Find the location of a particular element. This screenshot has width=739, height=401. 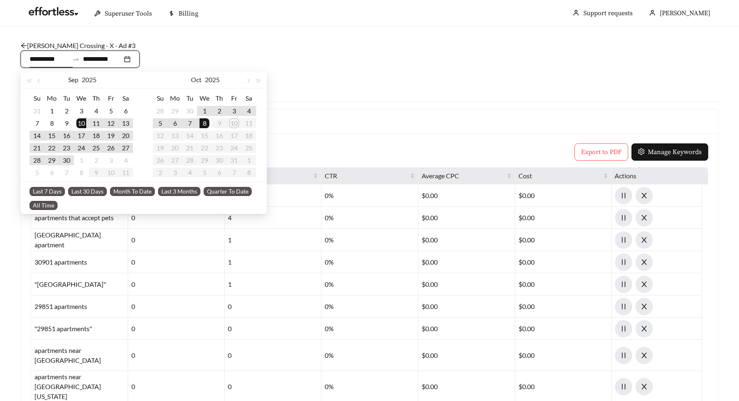

div: 13 is located at coordinates (126, 123).